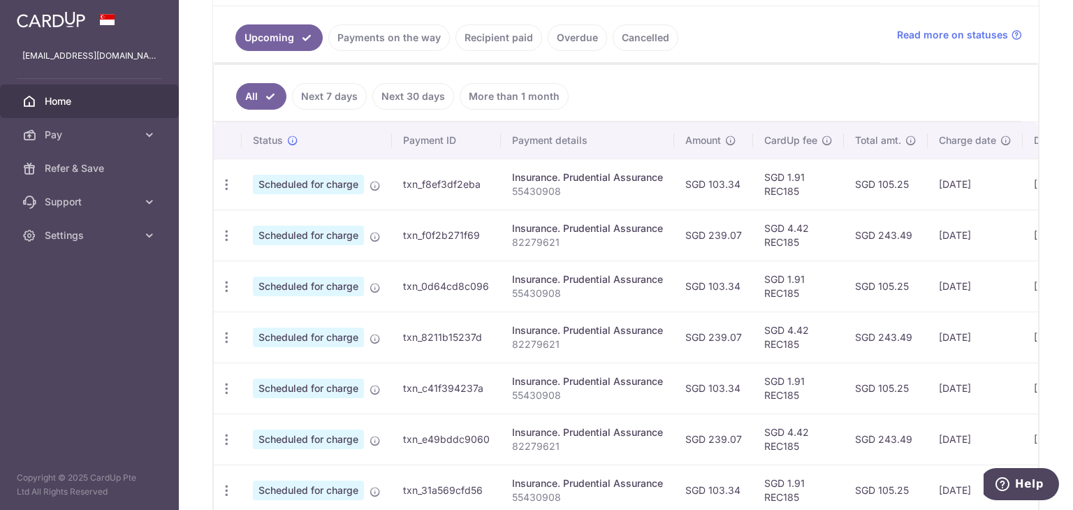 The height and width of the screenshot is (510, 1073). What do you see at coordinates (91, 202) in the screenshot?
I see `span: Support` at bounding box center [91, 202].